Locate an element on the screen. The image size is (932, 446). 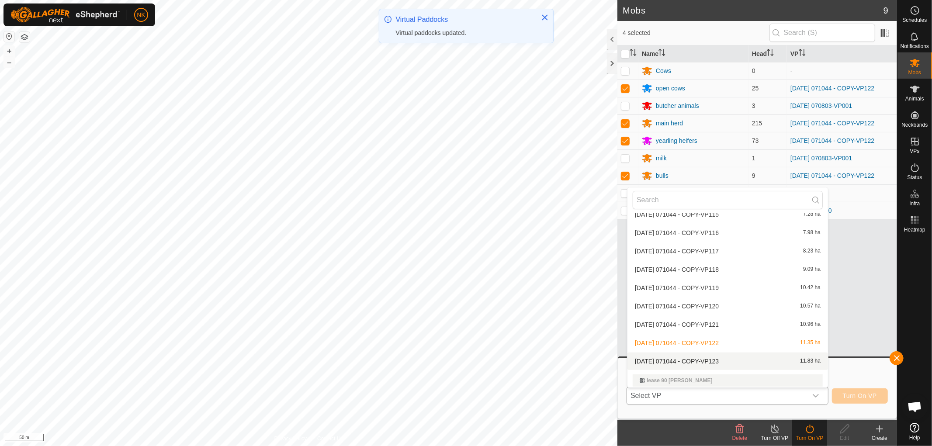
a: Privacy Policy is located at coordinates (291, 439).